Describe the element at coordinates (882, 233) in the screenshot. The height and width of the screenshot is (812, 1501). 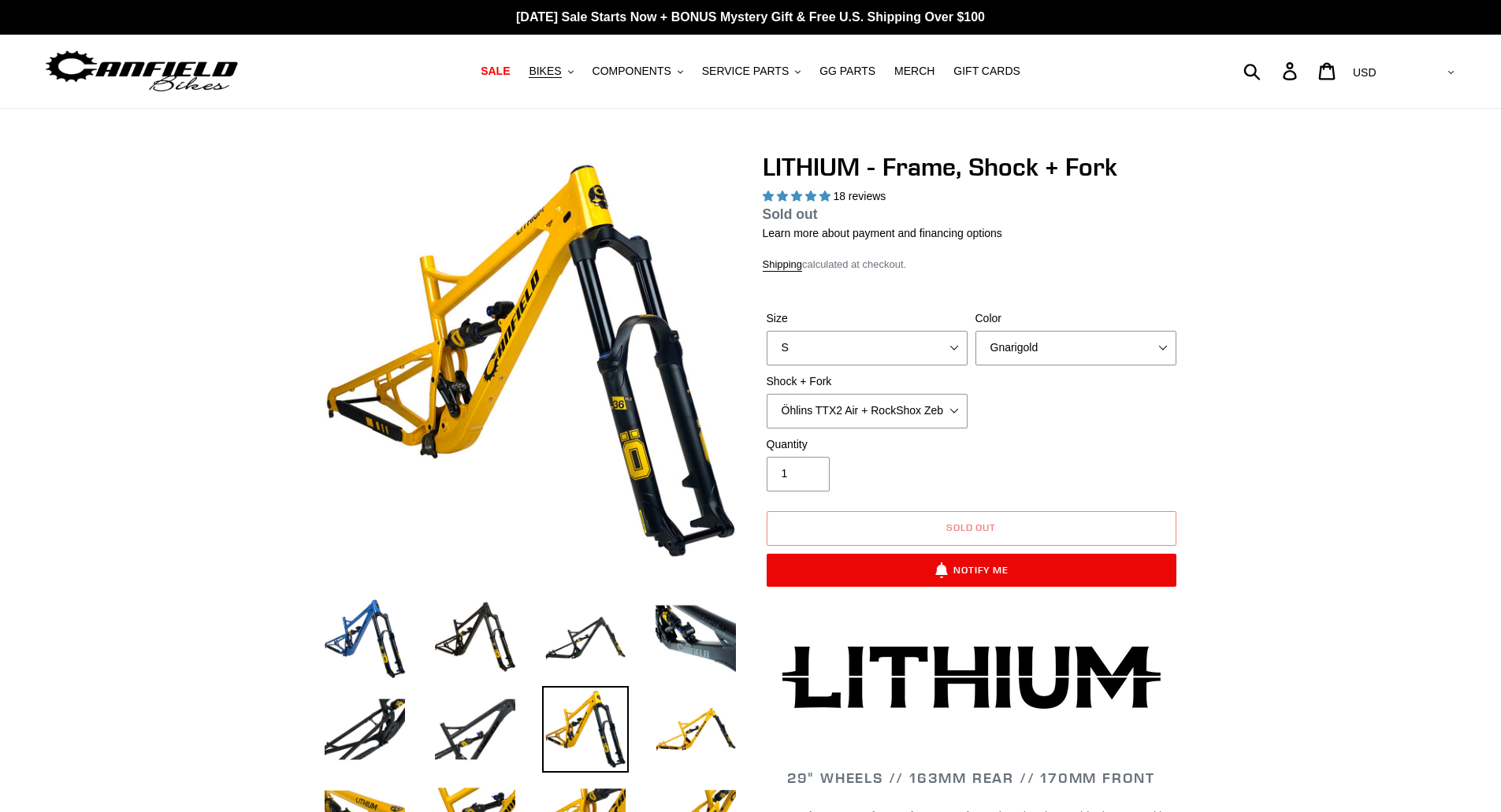
I see `a: Learn more about payment and financing options` at that location.